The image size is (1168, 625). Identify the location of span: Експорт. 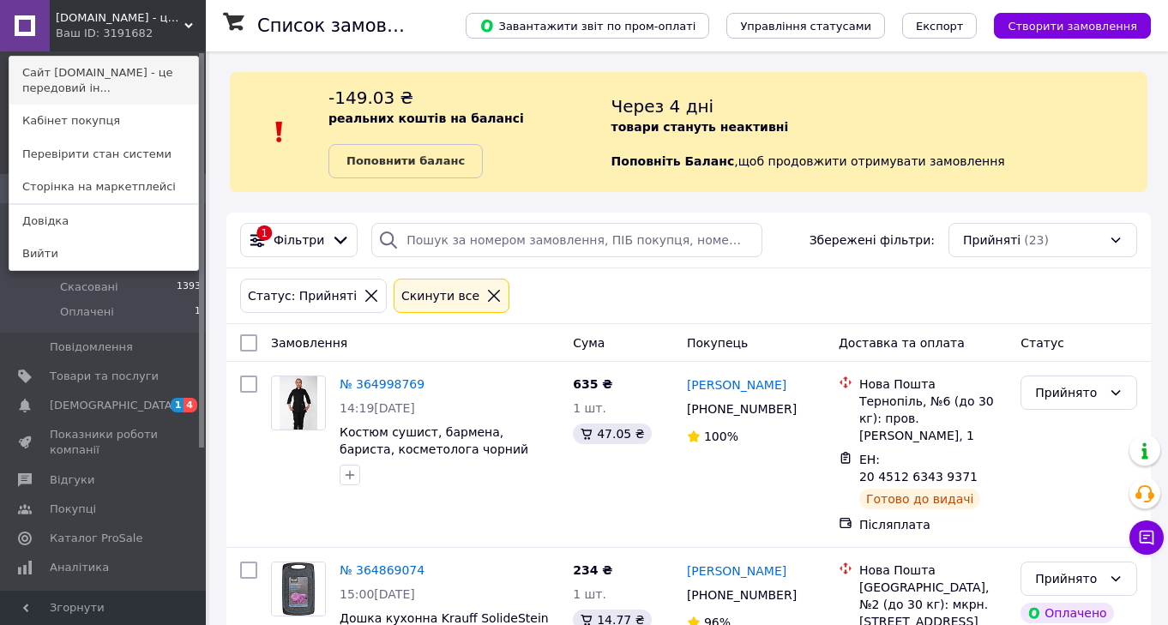
(940, 26).